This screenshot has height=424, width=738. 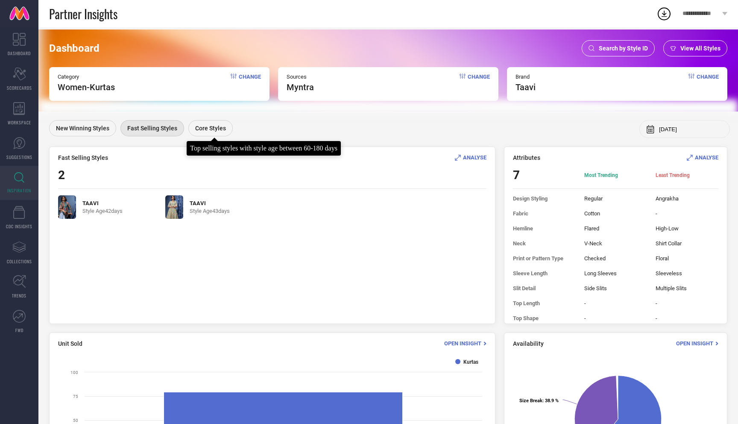 I want to click on span: Sleeveless, so click(x=687, y=273).